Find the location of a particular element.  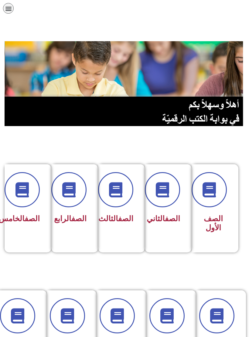

span: الصف الأول is located at coordinates (213, 223).